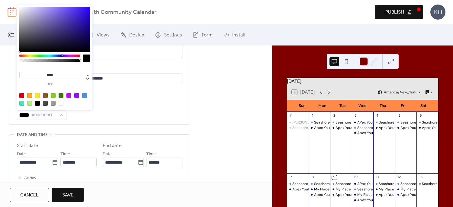 Image resolution: width=453 pixels, height=207 pixels. Describe the element at coordinates (399, 116) in the screenshot. I see `div: 5` at that location.